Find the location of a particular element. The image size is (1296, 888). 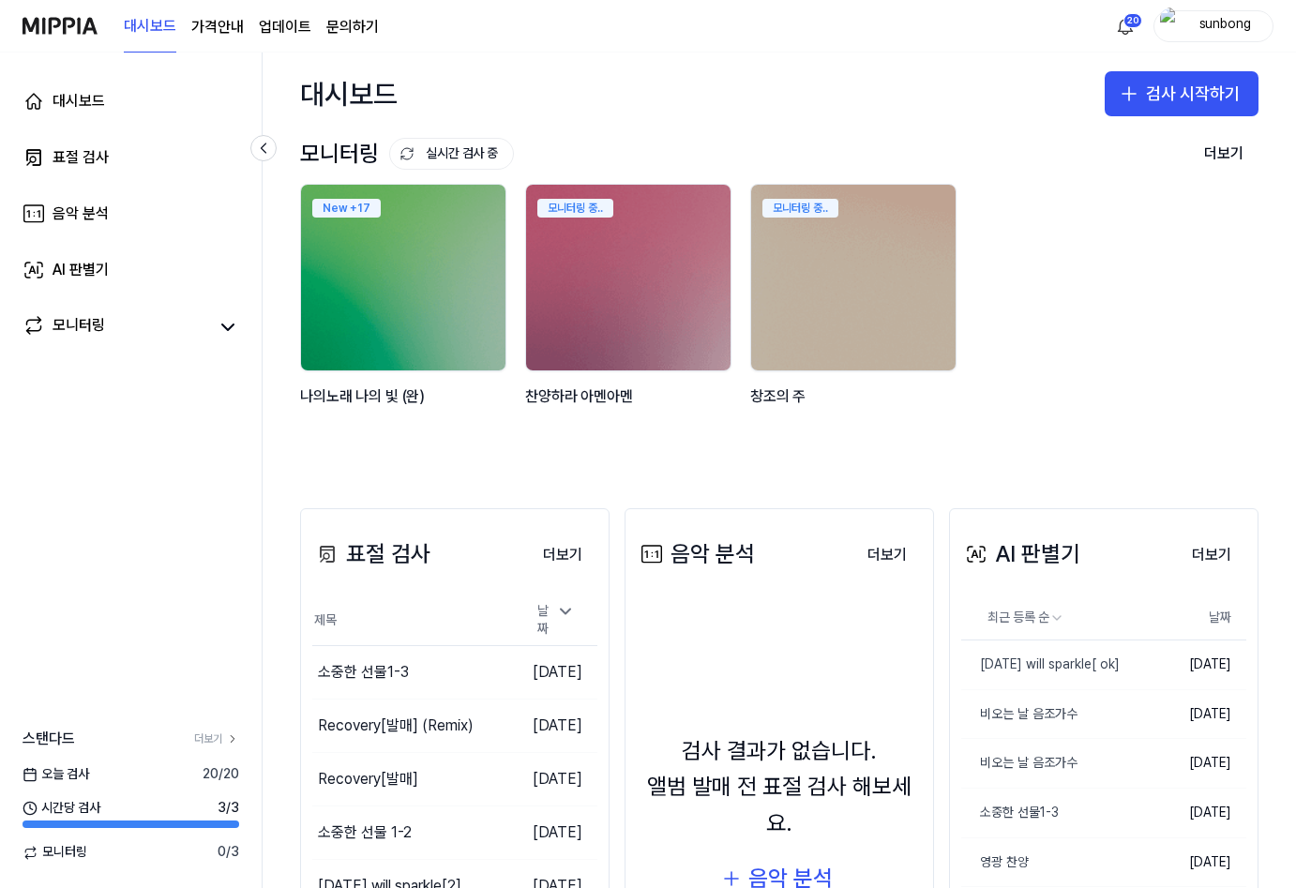

th: 날짜 is located at coordinates (1192, 618).